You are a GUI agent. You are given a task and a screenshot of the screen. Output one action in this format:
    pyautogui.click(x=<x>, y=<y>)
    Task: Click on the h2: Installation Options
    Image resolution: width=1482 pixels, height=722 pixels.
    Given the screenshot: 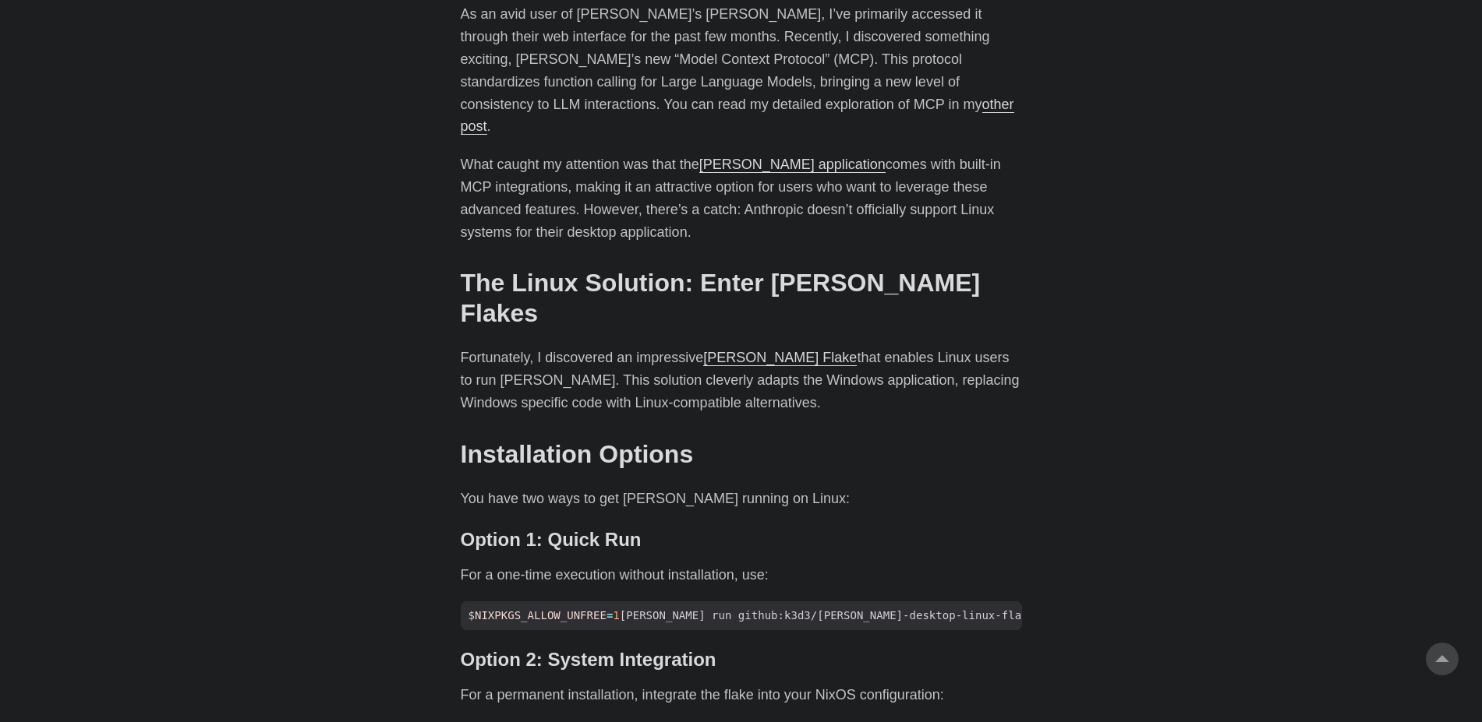 What is the action you would take?
    pyautogui.click(x=741, y=454)
    